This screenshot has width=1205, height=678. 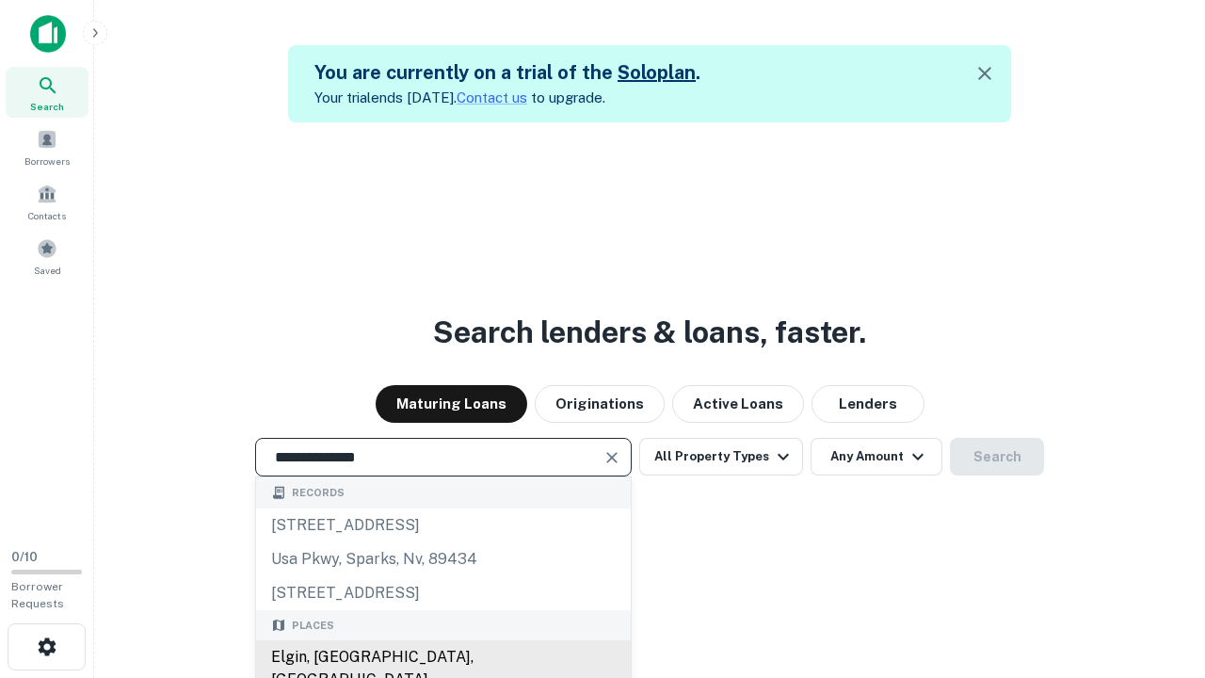 What do you see at coordinates (650, 332) in the screenshot?
I see `h3: Search lenders & loans, faster.` at bounding box center [650, 332].